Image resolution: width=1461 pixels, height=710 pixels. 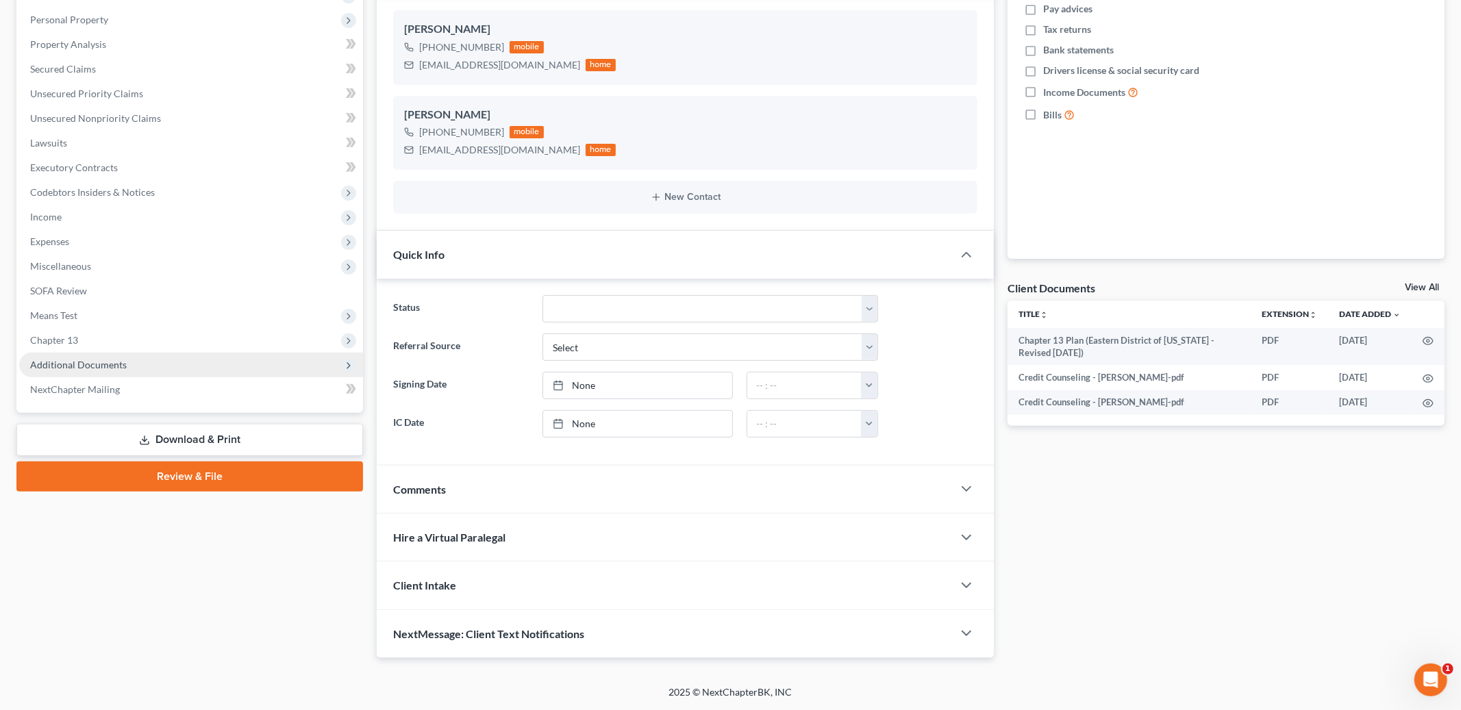 What do you see at coordinates (86, 93) in the screenshot?
I see `span: Unsecured Priority Claims` at bounding box center [86, 93].